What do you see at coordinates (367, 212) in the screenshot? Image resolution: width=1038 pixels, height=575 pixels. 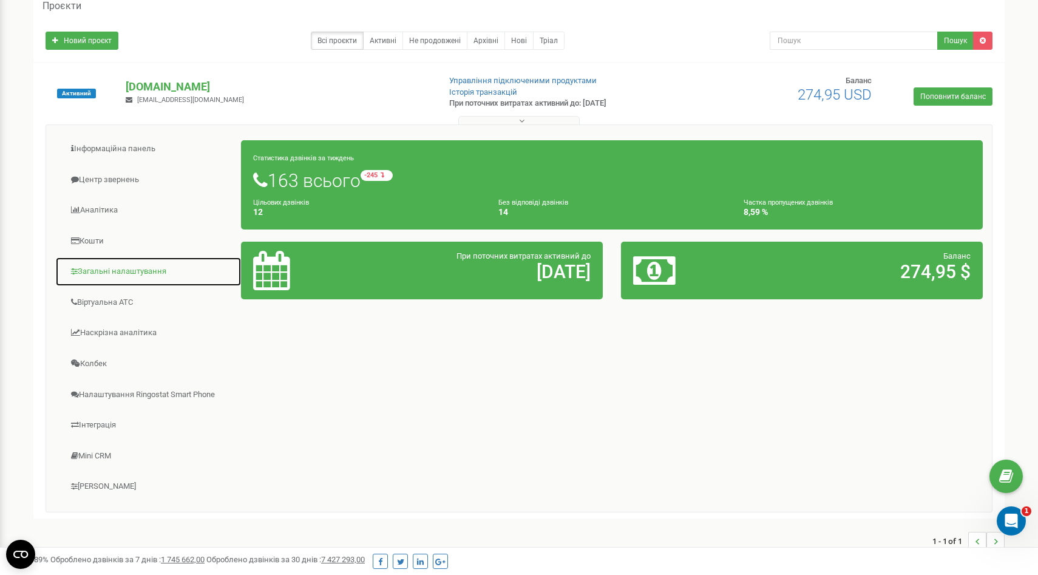 I see `h4: 12` at bounding box center [367, 212].